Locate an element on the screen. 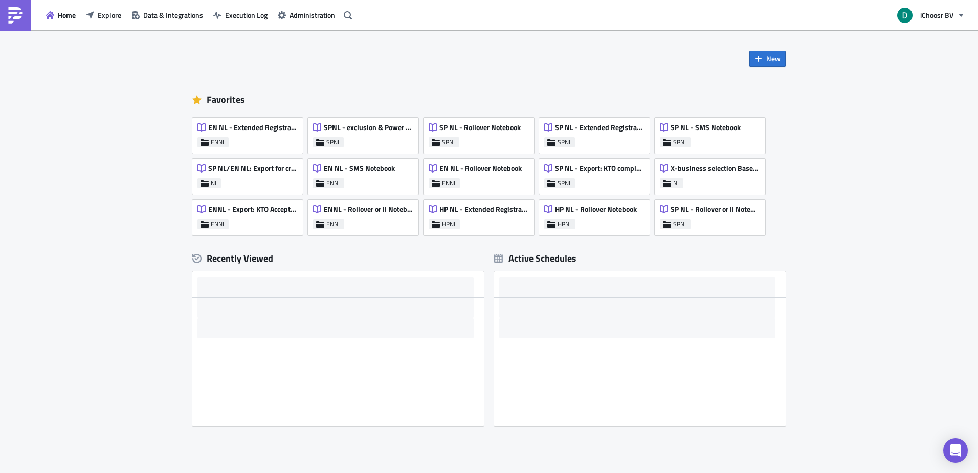 This screenshot has width=978, height=473. a: ENNL - Export: KTO Accepted #4000 for VEHENNL is located at coordinates (250, 215).